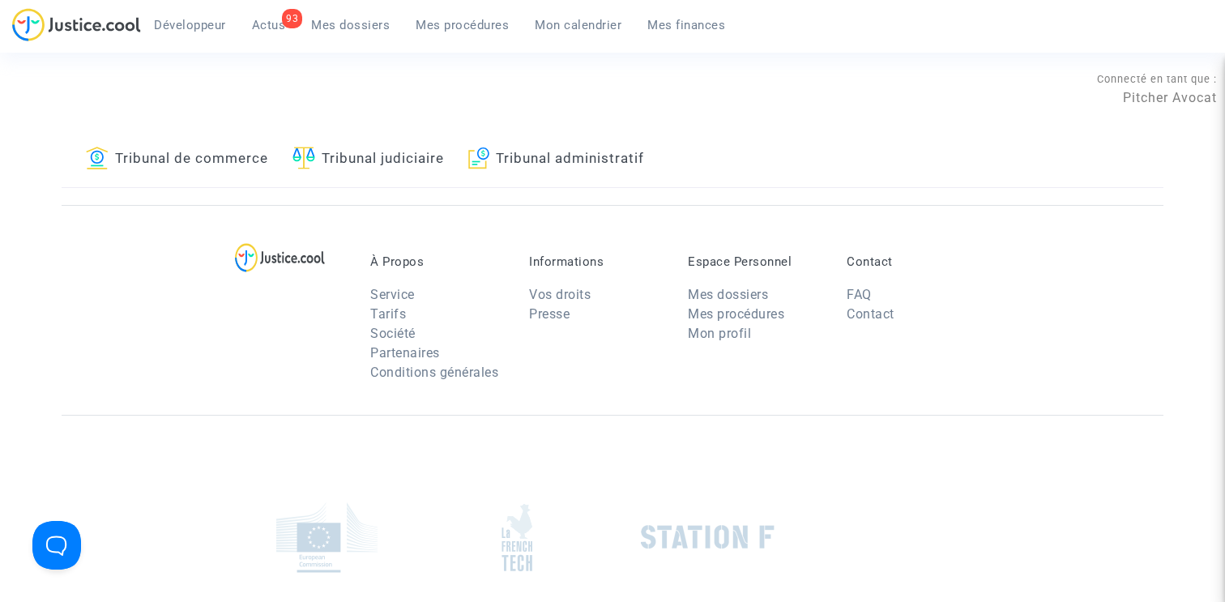 This screenshot has width=1225, height=602. Describe the element at coordinates (350, 25) in the screenshot. I see `span: Mes dossiers` at that location.